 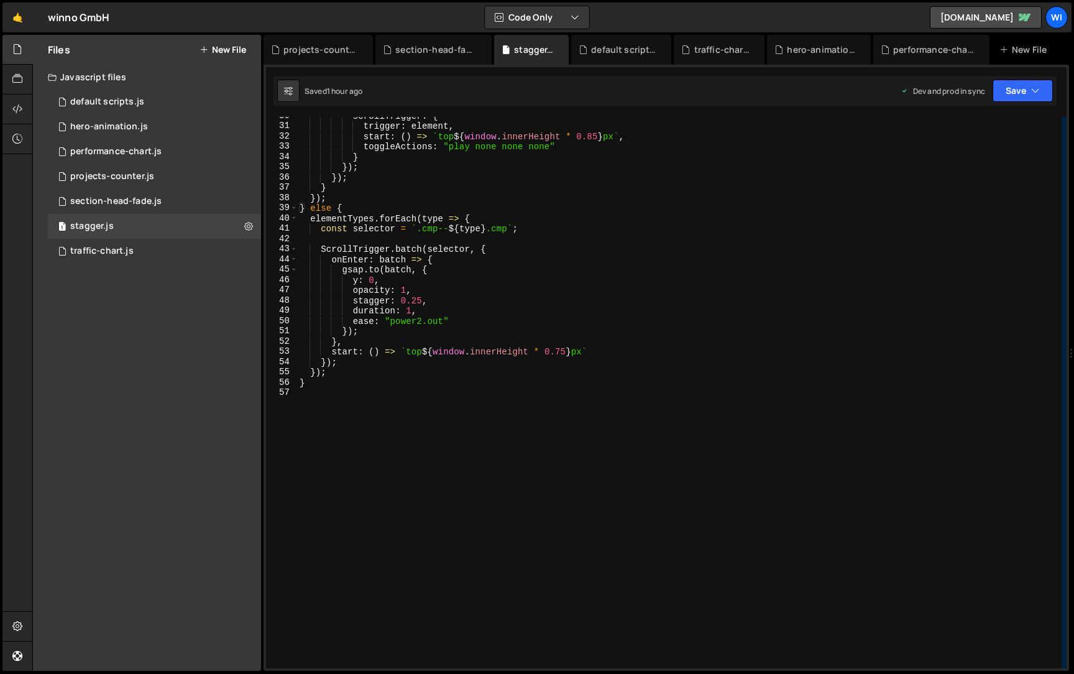 What do you see at coordinates (282, 259) in the screenshot?
I see `div: 44` at bounding box center [282, 259].